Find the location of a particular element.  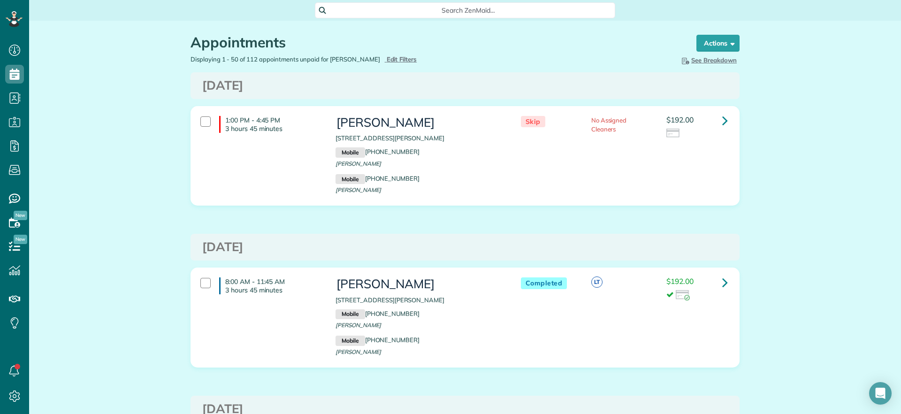

span: Skip is located at coordinates (533, 122).